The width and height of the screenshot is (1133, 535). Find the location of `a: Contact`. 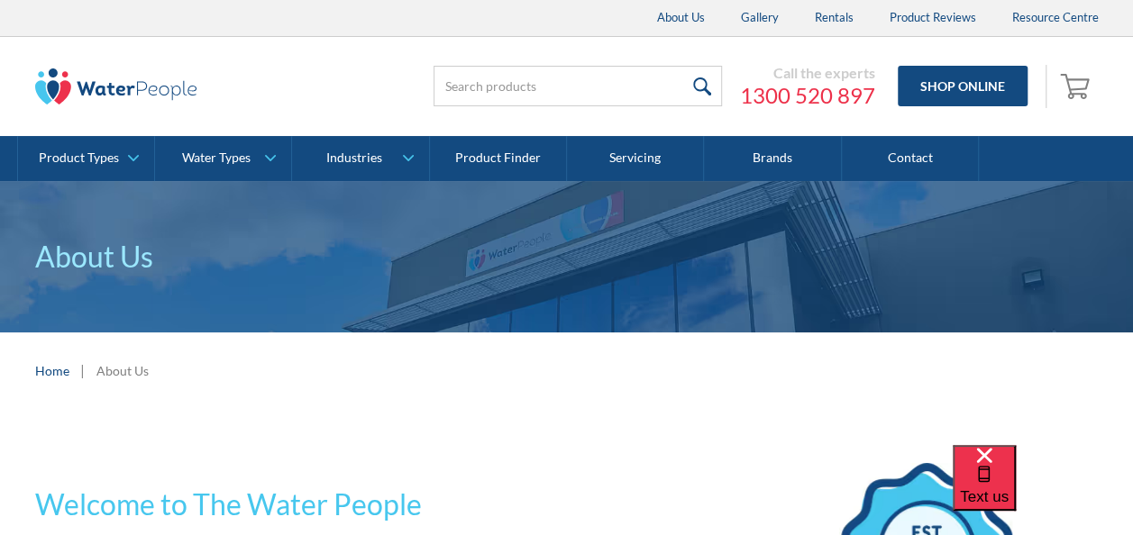

a: Contact is located at coordinates (910, 159).